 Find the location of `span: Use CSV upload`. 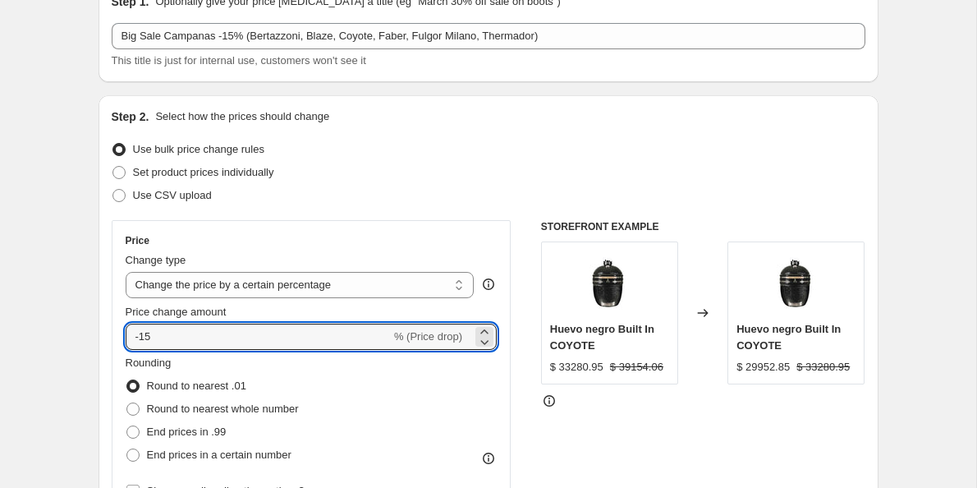

span: Use CSV upload is located at coordinates (172, 195).